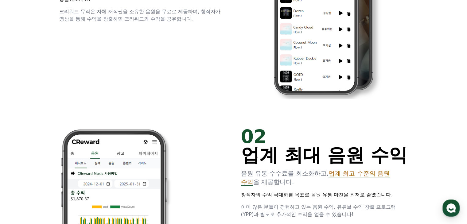 The height and width of the screenshot is (224, 467). I want to click on span: 대화, so click(60, 185).